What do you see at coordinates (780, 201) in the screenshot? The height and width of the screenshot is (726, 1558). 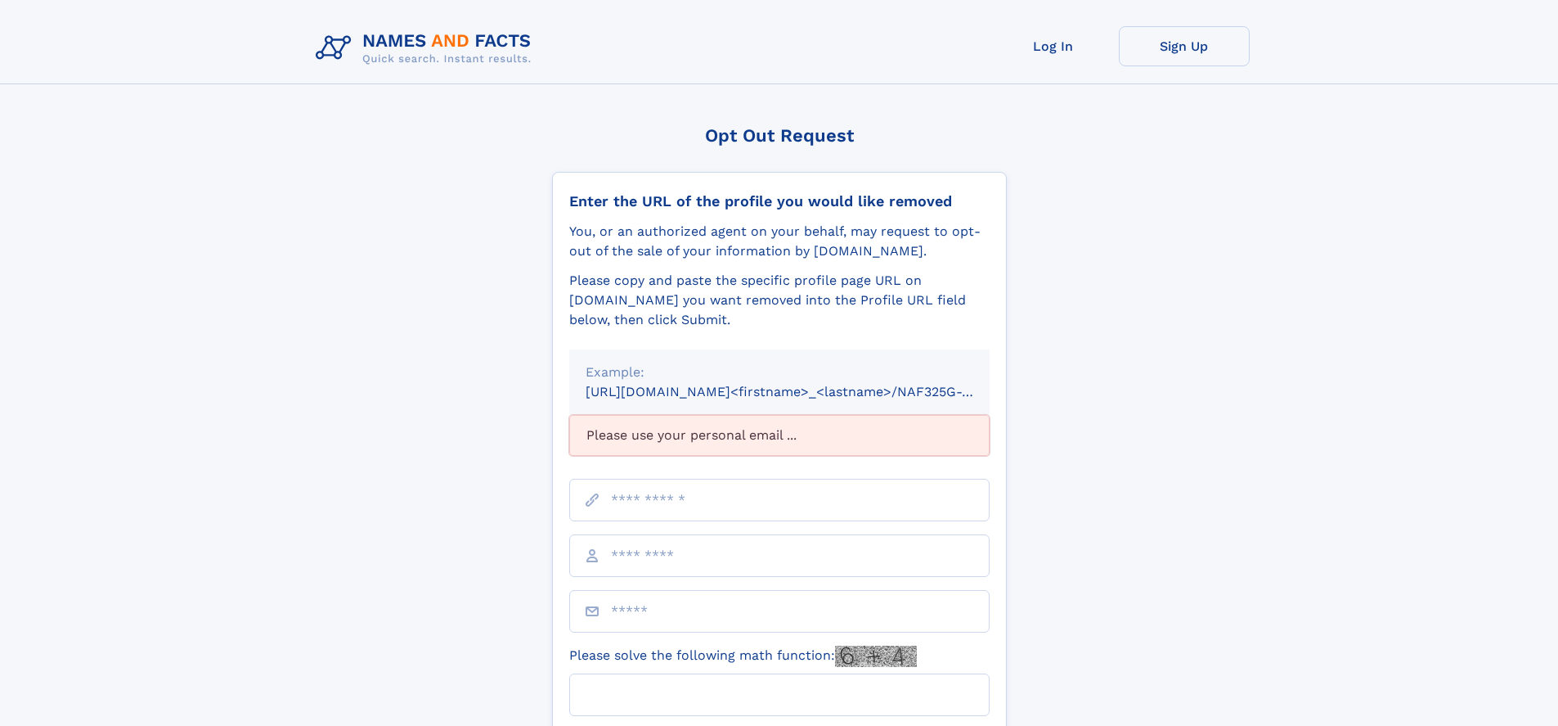 I see `div: Enter the URL of the profile you would like removed` at bounding box center [780, 201].